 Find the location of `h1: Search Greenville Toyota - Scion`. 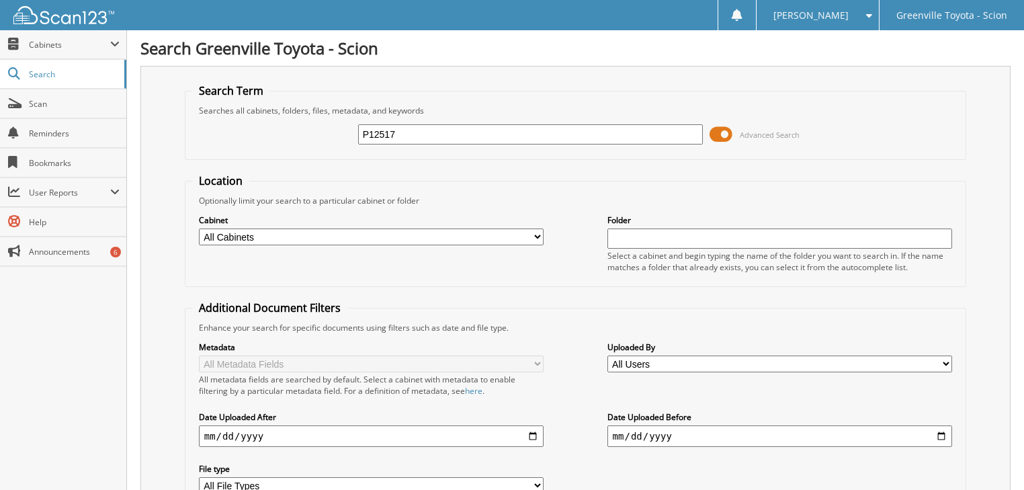

h1: Search Greenville Toyota - Scion is located at coordinates (575, 48).